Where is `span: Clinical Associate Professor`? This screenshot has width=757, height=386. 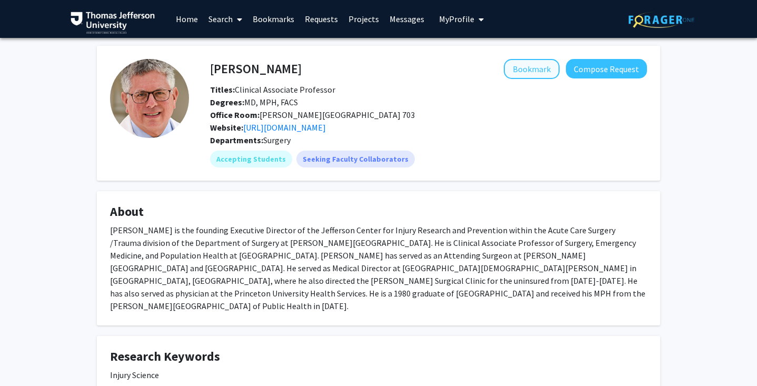 span: Clinical Associate Professor is located at coordinates (273, 90).